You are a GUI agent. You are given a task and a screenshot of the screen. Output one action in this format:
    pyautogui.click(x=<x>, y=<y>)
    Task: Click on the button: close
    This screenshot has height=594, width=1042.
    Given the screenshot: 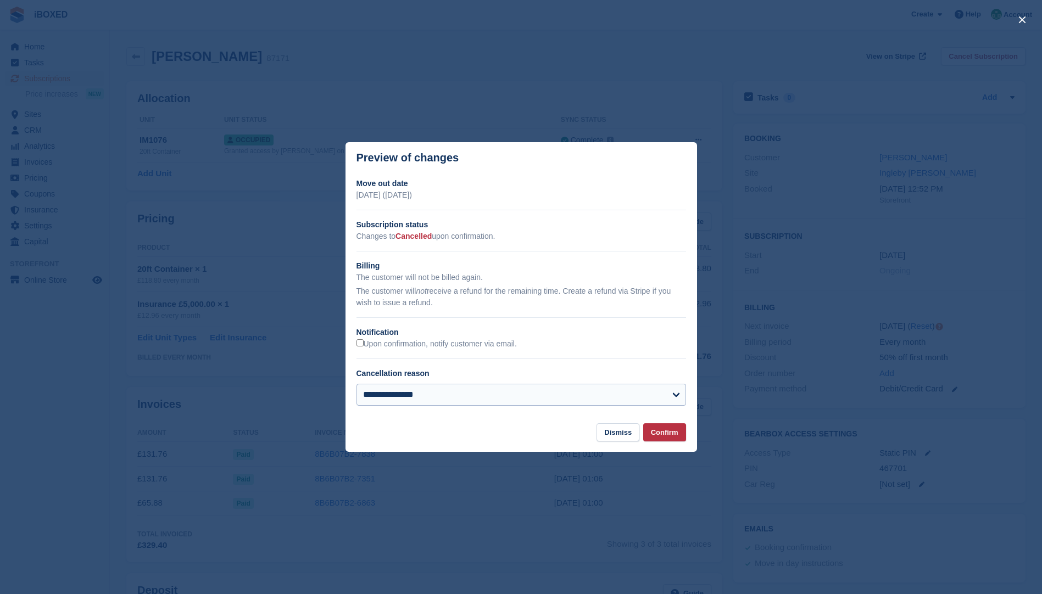 What is the action you would take?
    pyautogui.click(x=1022, y=20)
    